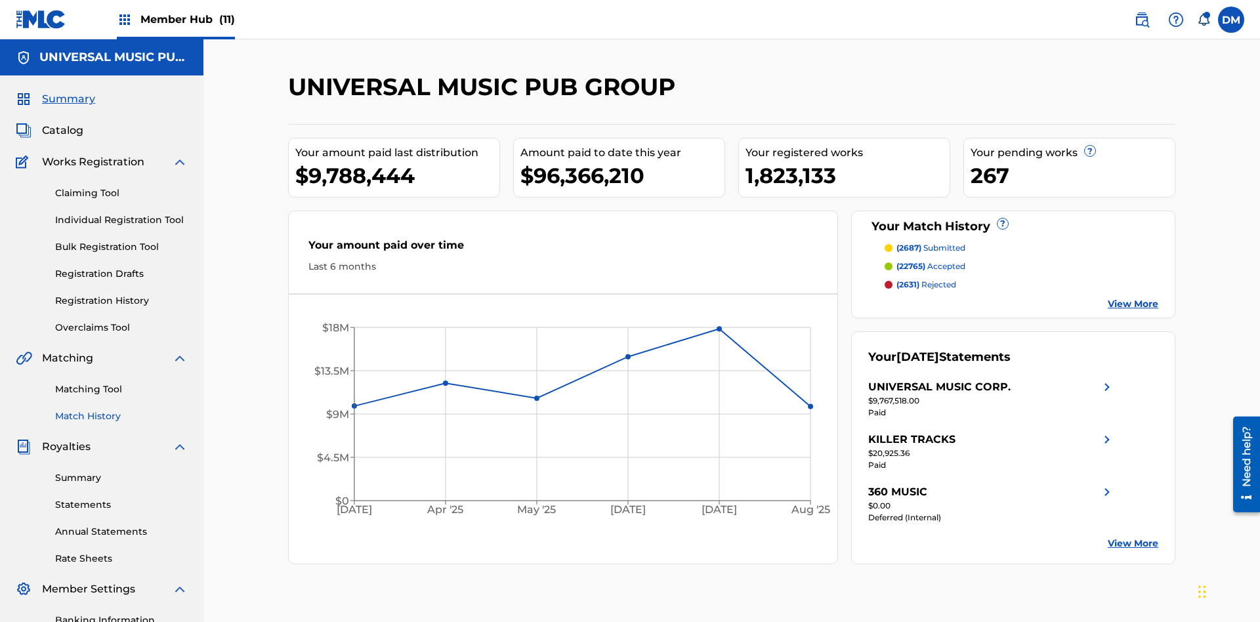  I want to click on tspan: $0, so click(342, 501).